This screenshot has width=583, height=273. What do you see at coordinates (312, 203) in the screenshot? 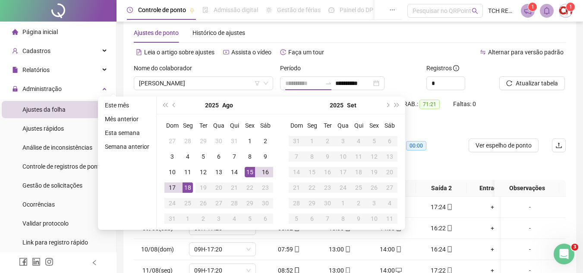
I see `div: 29` at bounding box center [312, 203].